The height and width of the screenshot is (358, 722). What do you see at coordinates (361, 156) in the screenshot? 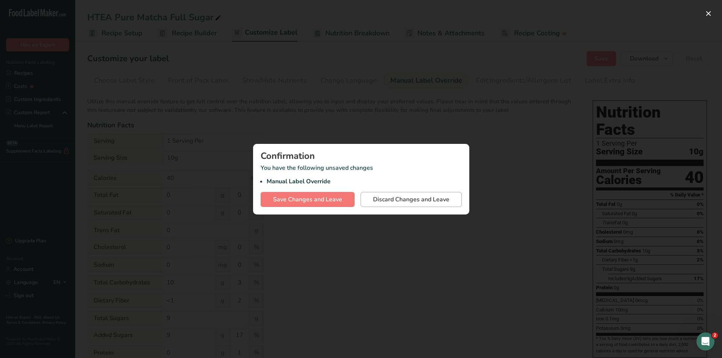
I see `div: Confirmation` at bounding box center [361, 156].